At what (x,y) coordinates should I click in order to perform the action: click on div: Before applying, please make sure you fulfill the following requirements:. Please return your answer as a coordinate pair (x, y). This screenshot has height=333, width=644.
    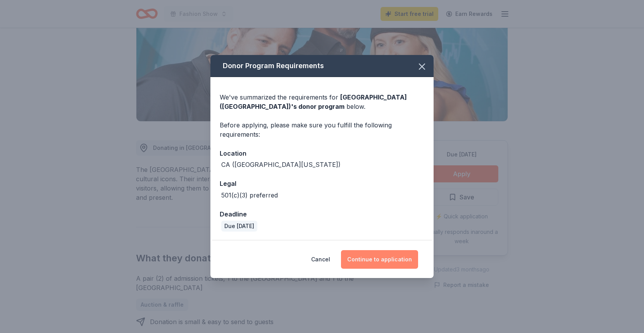
    Looking at the image, I should click on (322, 130).